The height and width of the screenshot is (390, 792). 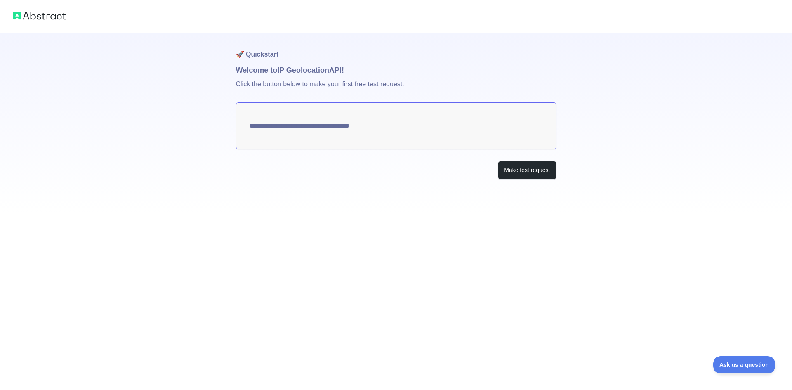 I want to click on p: Click the button below to make your first free test request., so click(x=396, y=89).